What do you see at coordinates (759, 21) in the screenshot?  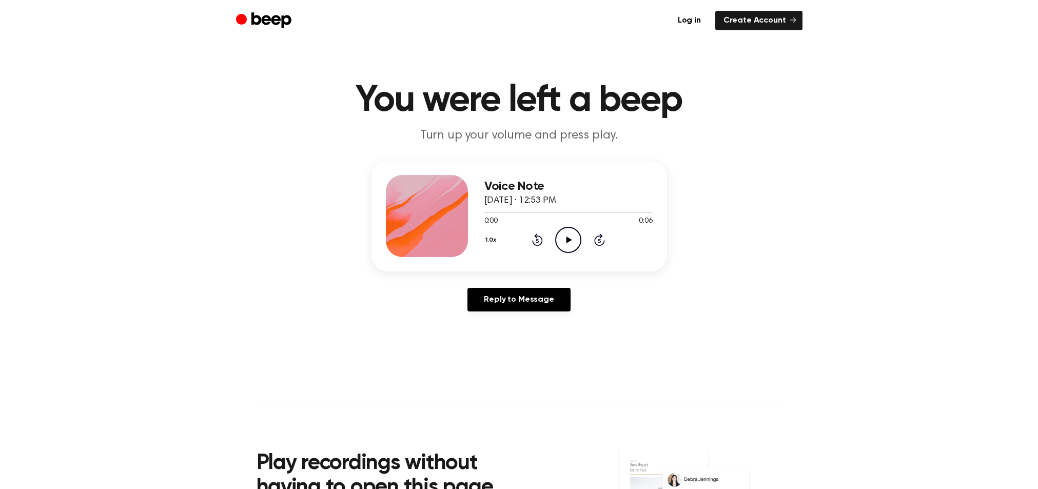 I see `a: Create Account` at bounding box center [759, 21].